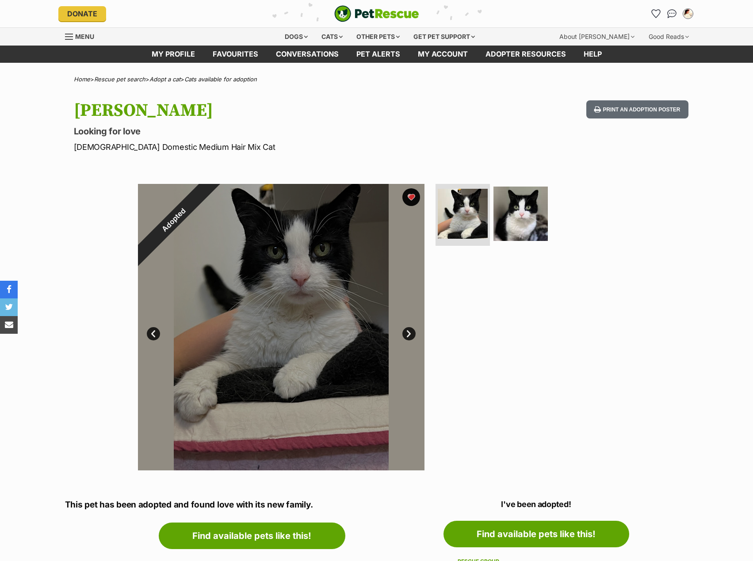 The image size is (753, 561). Describe the element at coordinates (526, 54) in the screenshot. I see `a: Adopter resources` at that location.